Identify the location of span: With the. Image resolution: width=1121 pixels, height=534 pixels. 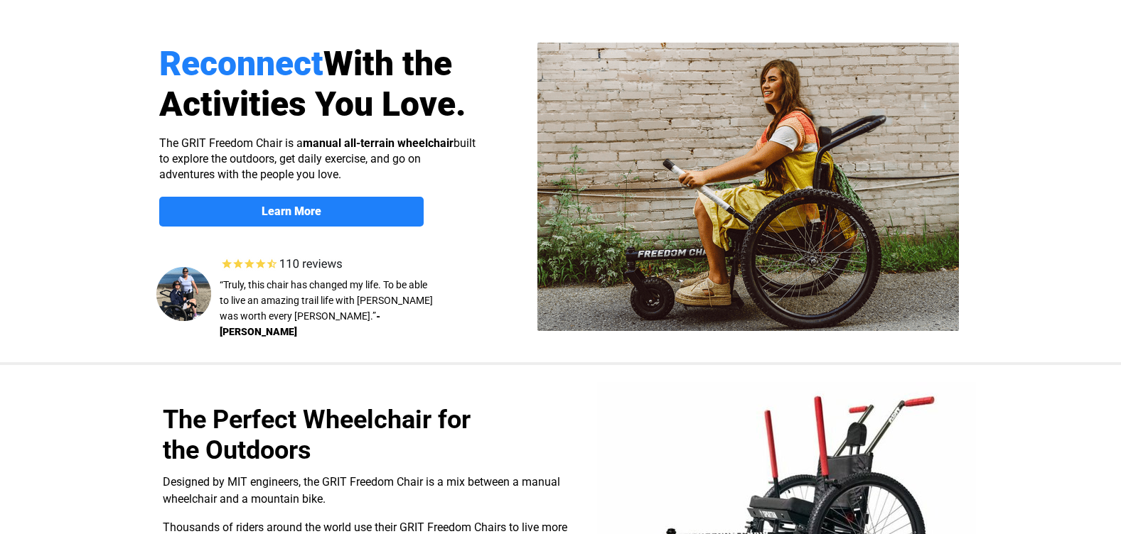
(387, 63).